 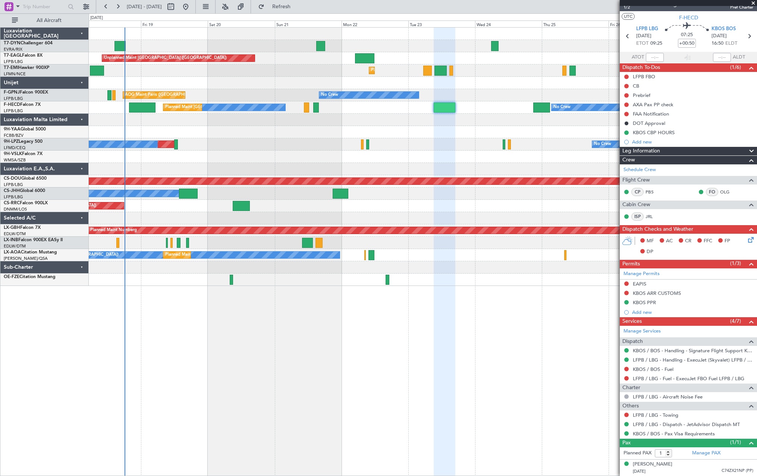 What do you see at coordinates (12, 252) in the screenshot?
I see `span: LX-AOA` at bounding box center [12, 252].